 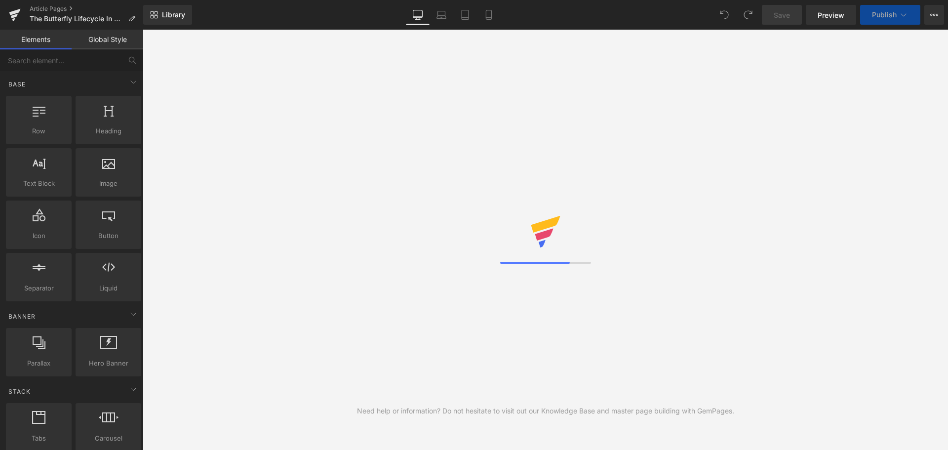 I want to click on a: New Library, so click(x=167, y=15).